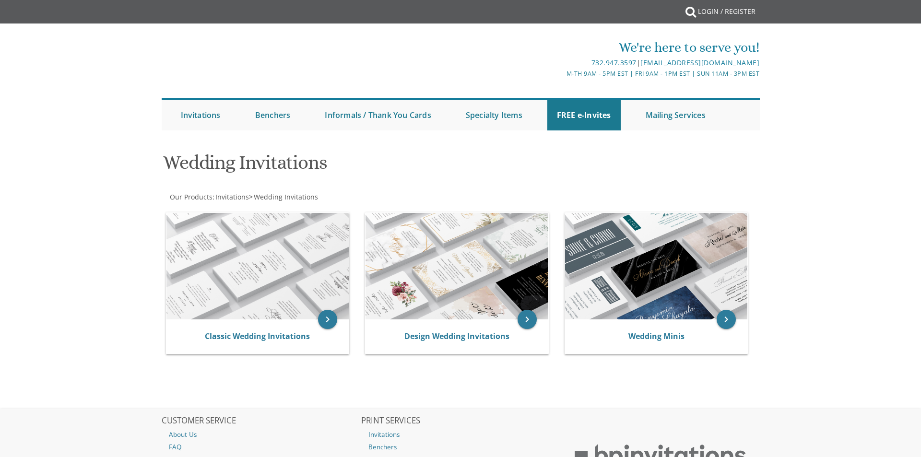 Image resolution: width=921 pixels, height=457 pixels. Describe the element at coordinates (561, 48) in the screenshot. I see `div: We're here to serve you!` at that location.